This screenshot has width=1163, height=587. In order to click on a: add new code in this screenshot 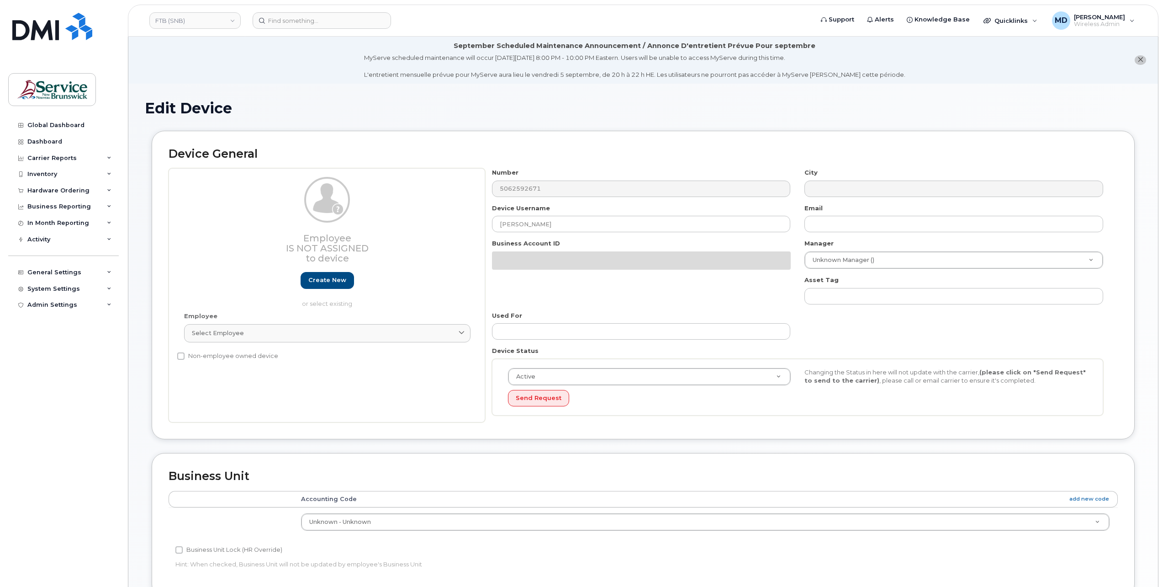, I will do `click(1089, 498)`.